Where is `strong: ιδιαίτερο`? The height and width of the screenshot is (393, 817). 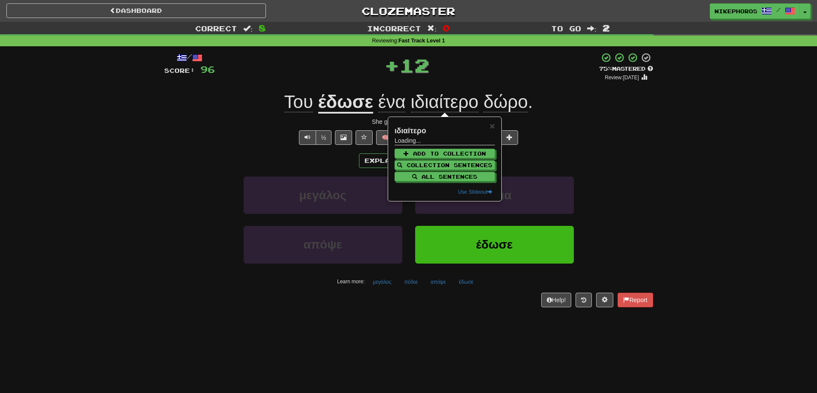
strong: ιδιαίτερο is located at coordinates (410, 131).